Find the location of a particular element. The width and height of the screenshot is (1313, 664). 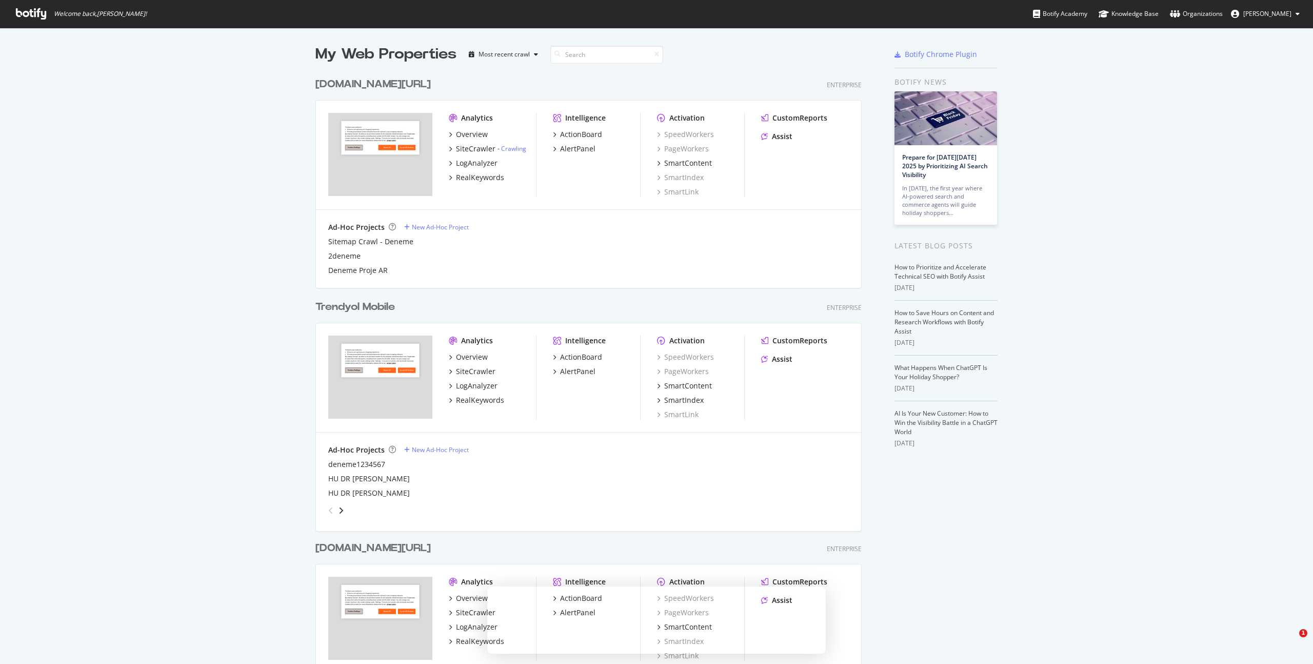

div: Botify Chrome Plugin is located at coordinates (941, 54).